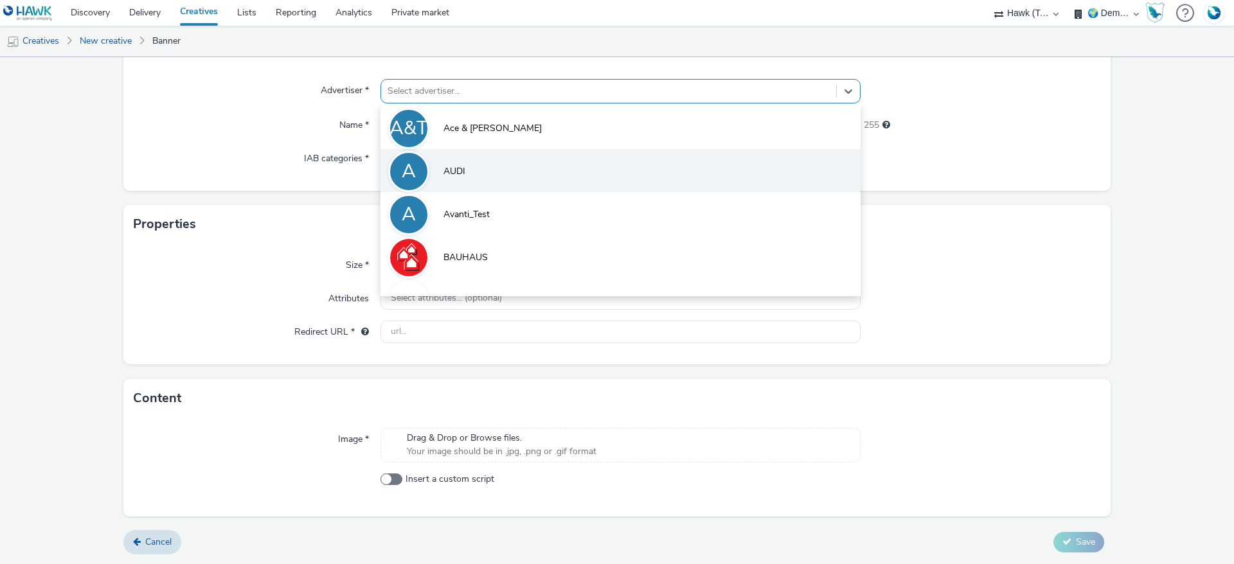 This screenshot has height=564, width=1234. What do you see at coordinates (158, 542) in the screenshot?
I see `span: Cancel` at bounding box center [158, 542].